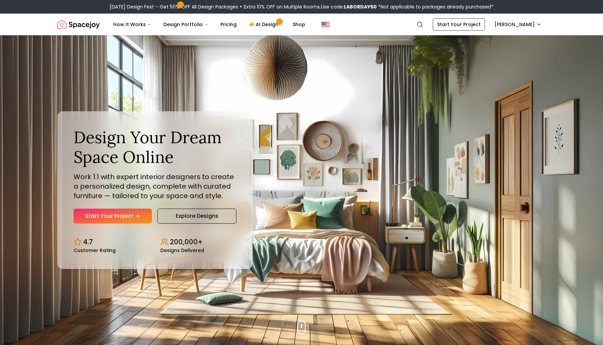  Describe the element at coordinates (299, 24) in the screenshot. I see `a: Shop` at that location.